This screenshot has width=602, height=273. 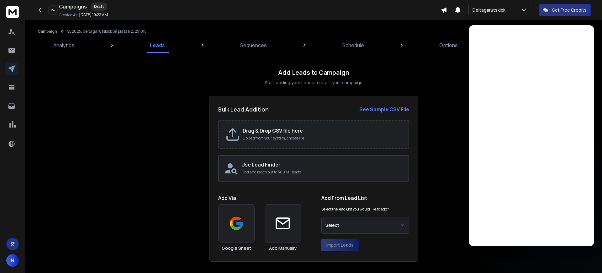 What do you see at coordinates (384, 109) in the screenshot?
I see `a: See Sample CSV File` at bounding box center [384, 109].